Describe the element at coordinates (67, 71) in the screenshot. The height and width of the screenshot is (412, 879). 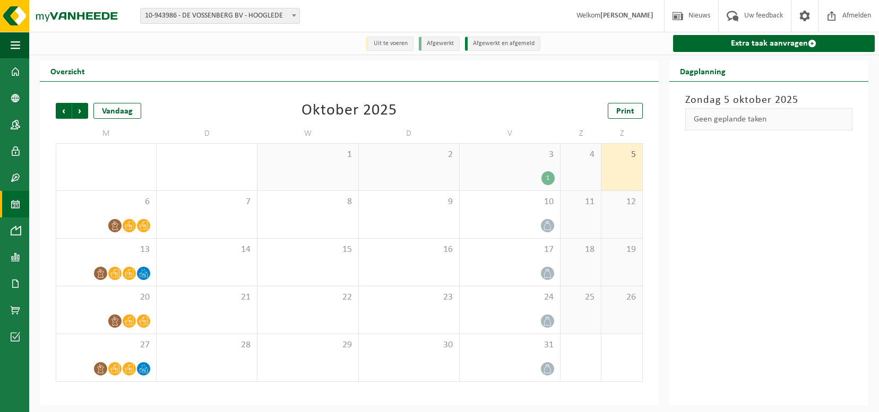
I see `h2: Overzicht` at that location.